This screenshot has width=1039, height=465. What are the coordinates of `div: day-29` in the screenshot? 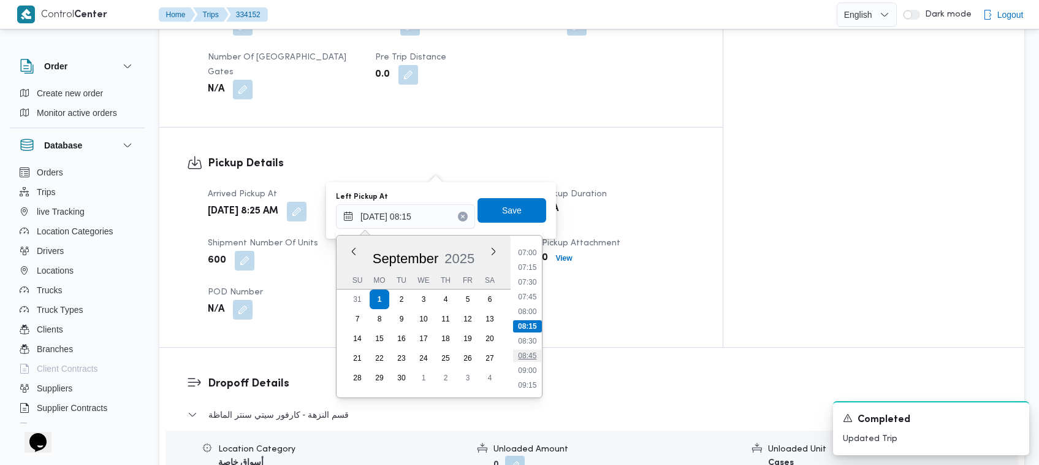 It's located at (379, 378).